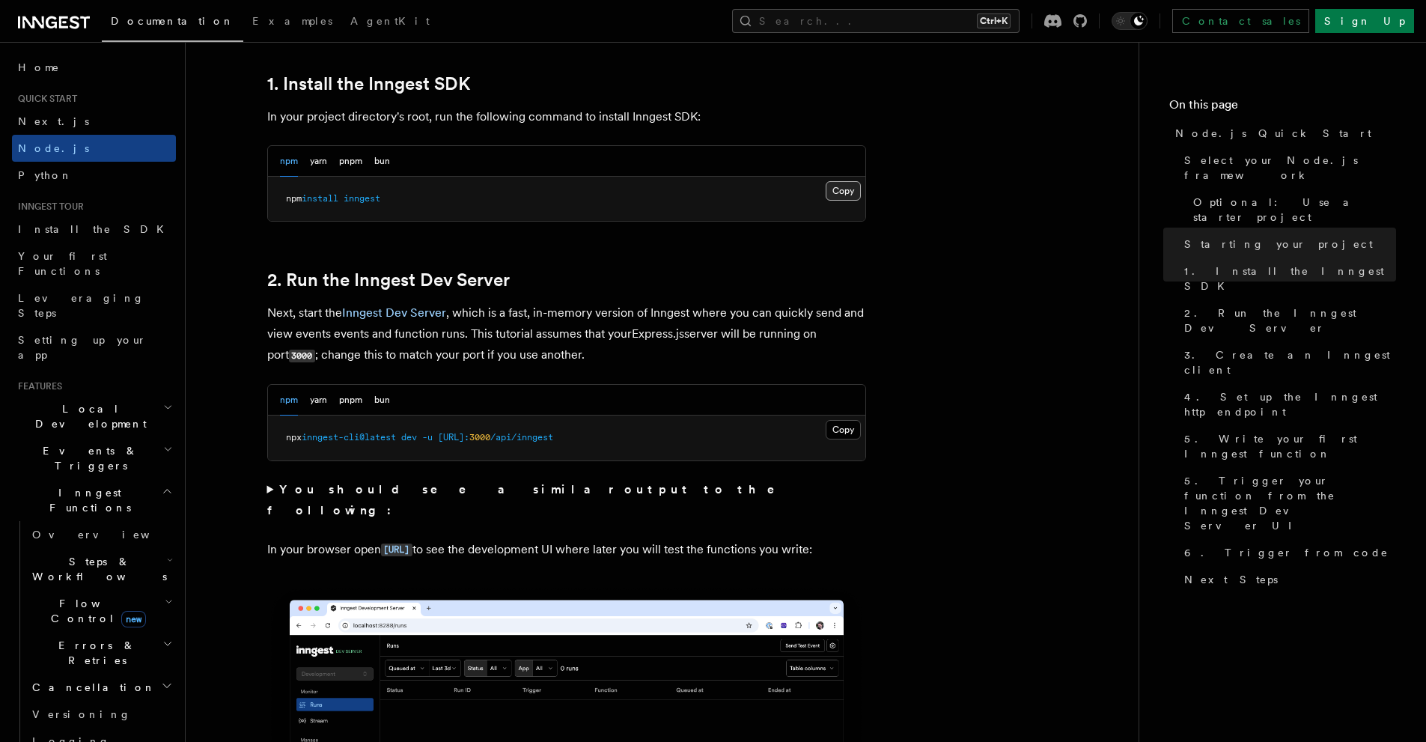 The width and height of the screenshot is (1426, 742). Describe the element at coordinates (94, 229) in the screenshot. I see `a: Install the SDK` at that location.